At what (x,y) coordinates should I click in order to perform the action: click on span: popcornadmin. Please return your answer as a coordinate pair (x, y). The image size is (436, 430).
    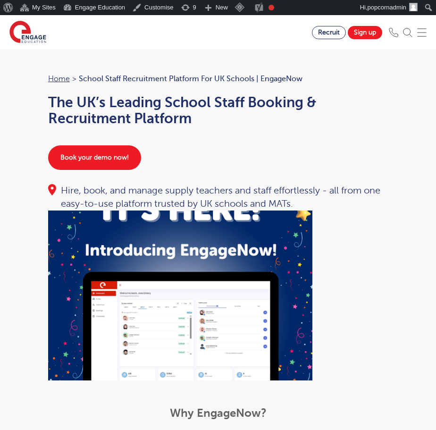
    Looking at the image, I should click on (387, 7).